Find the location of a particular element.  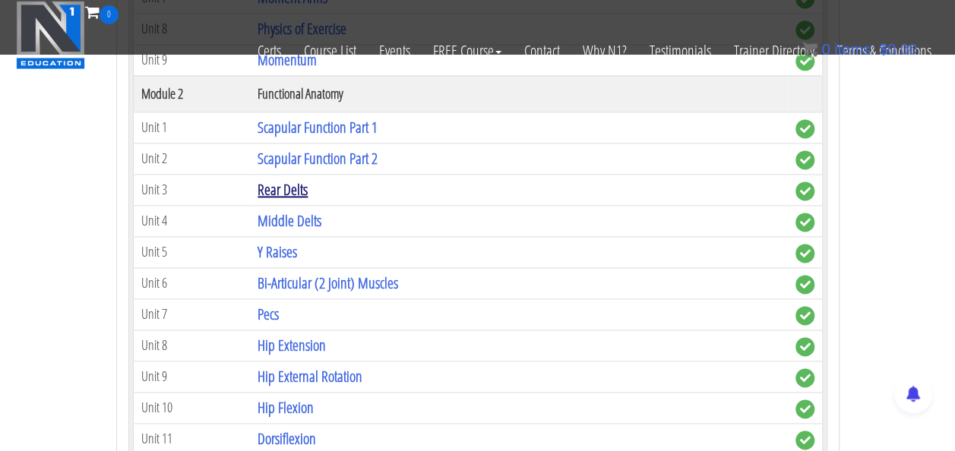

img: n1-education is located at coordinates (50, 35).